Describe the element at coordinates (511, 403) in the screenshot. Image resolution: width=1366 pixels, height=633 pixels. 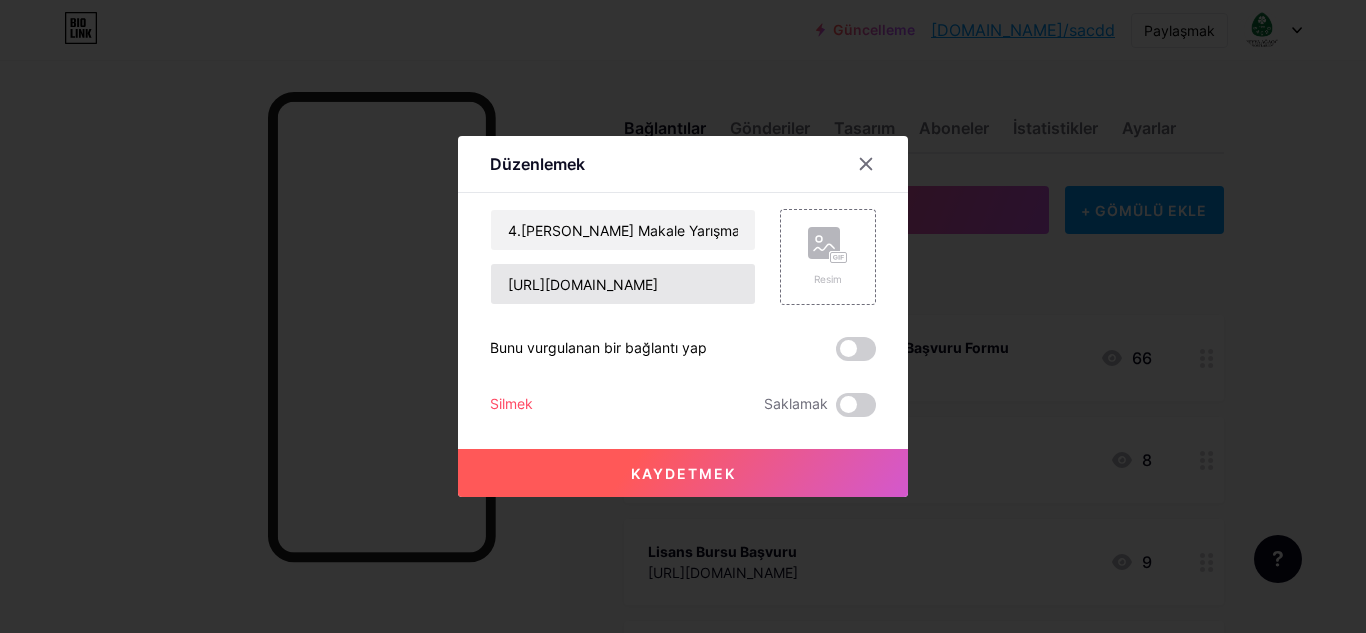
I see `font: Silmek` at that location.